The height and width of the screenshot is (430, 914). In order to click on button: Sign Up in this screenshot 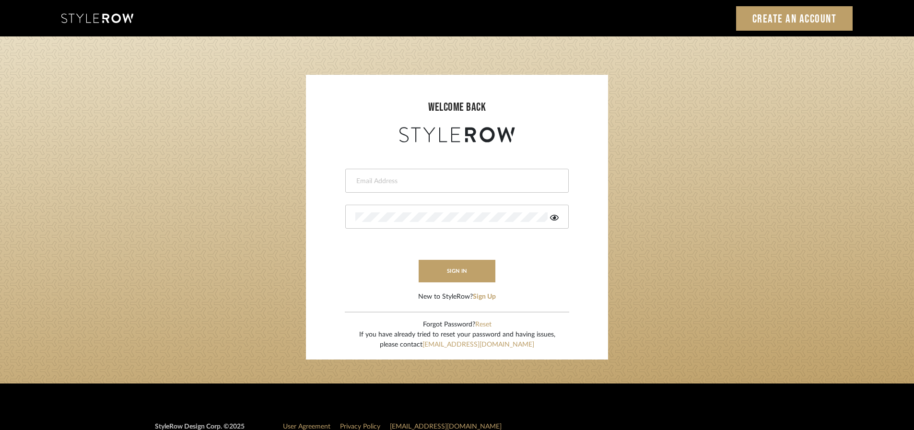, I will do `click(484, 297)`.